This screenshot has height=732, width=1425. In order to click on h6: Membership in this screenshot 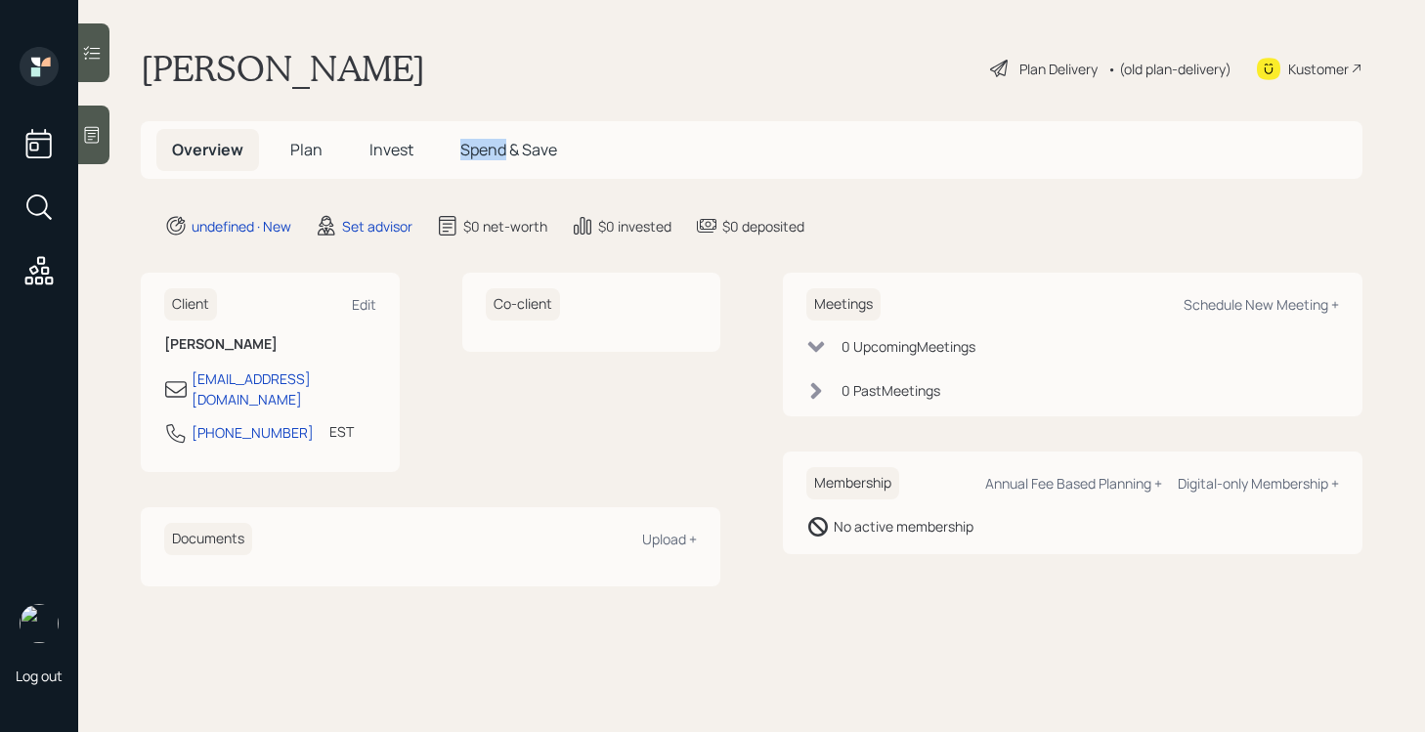, I will do `click(852, 483)`.